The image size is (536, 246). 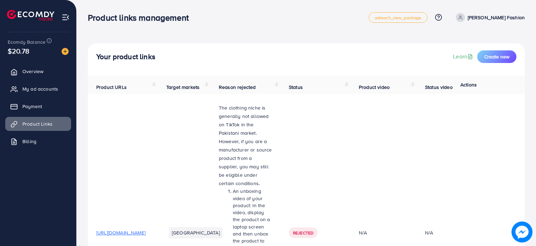 What do you see at coordinates (126, 57) in the screenshot?
I see `h4: Your product links` at bounding box center [126, 57].